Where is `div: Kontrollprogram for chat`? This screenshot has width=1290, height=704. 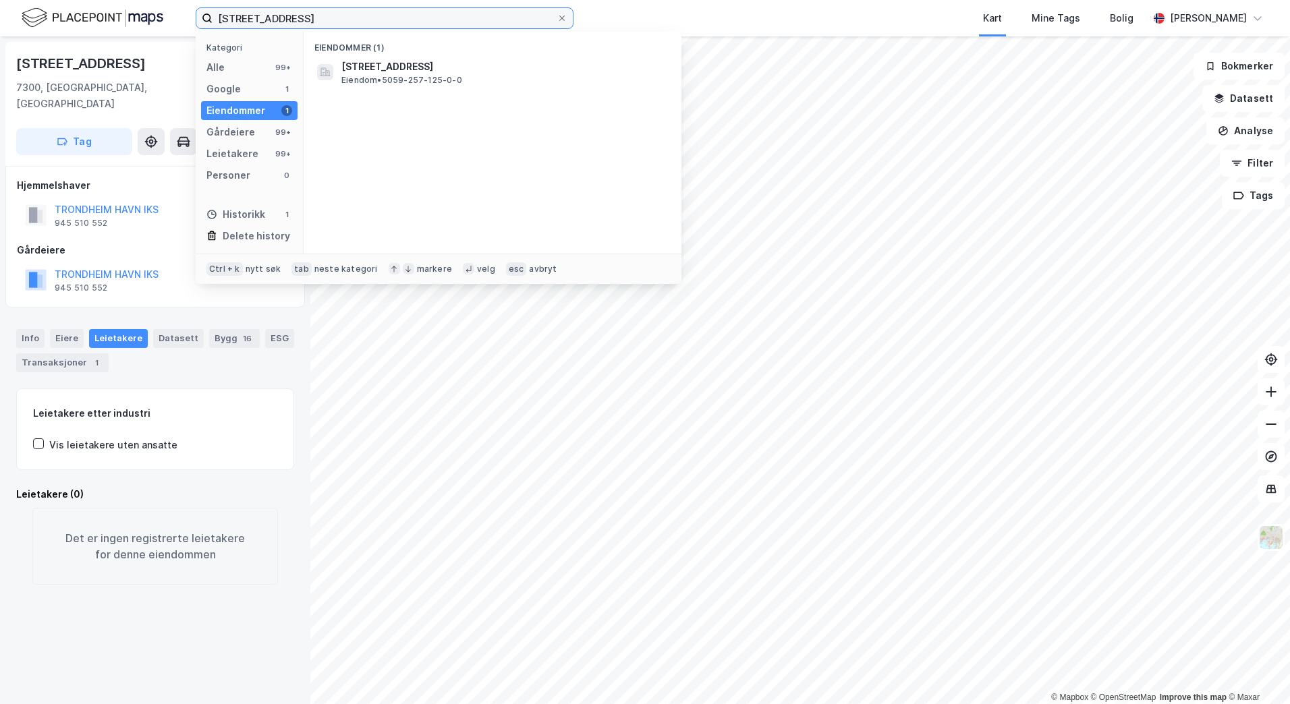
div: Kontrollprogram for chat is located at coordinates (1256, 672).